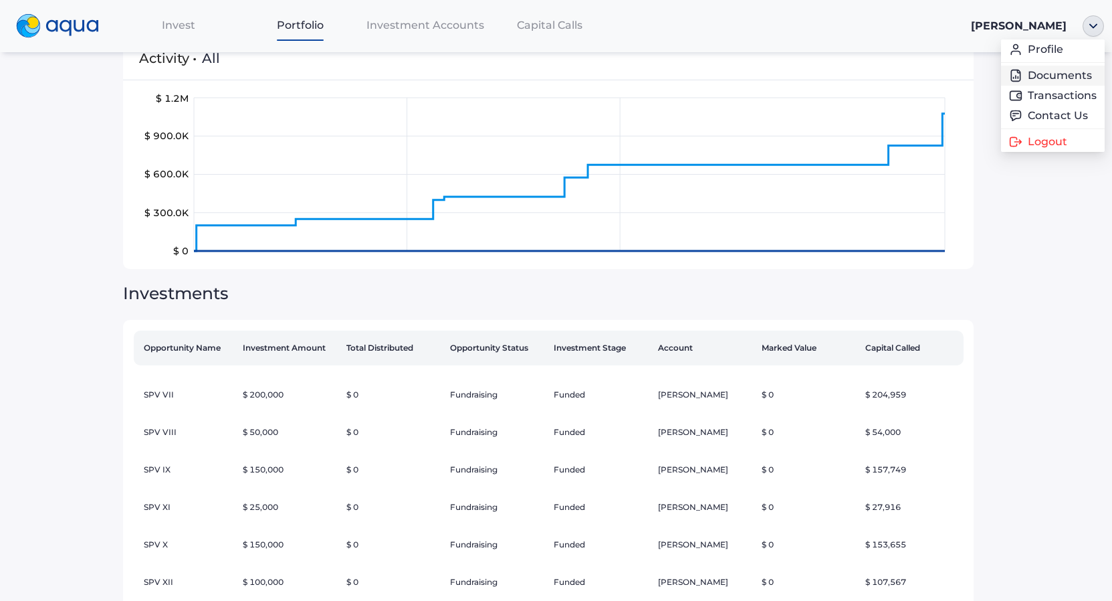 The width and height of the screenshot is (1112, 601). I want to click on tspan: $ 1.2M, so click(172, 98).